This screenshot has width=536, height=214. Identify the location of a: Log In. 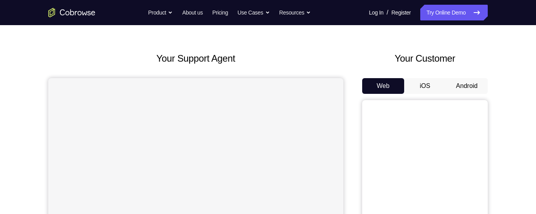
(376, 13).